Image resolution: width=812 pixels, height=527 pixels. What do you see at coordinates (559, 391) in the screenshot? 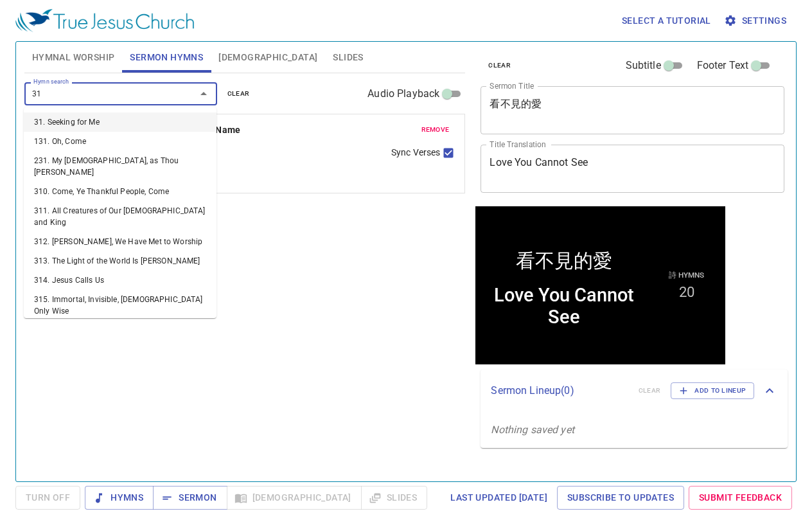
I see `p: Sermon Lineup ( 0 )` at bounding box center [559, 391].